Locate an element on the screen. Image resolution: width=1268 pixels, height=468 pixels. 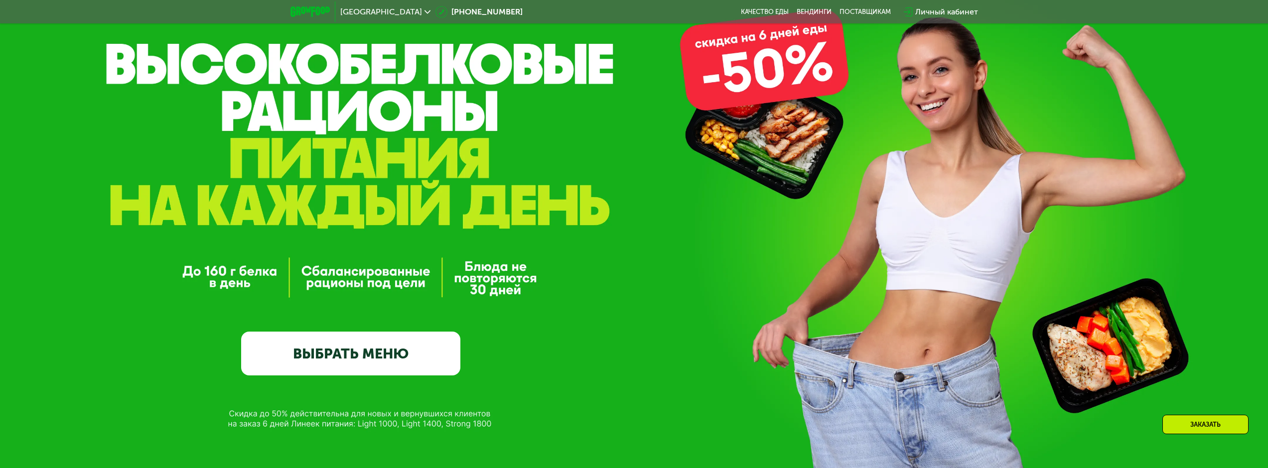
a: Качество еды is located at coordinates (765, 12).